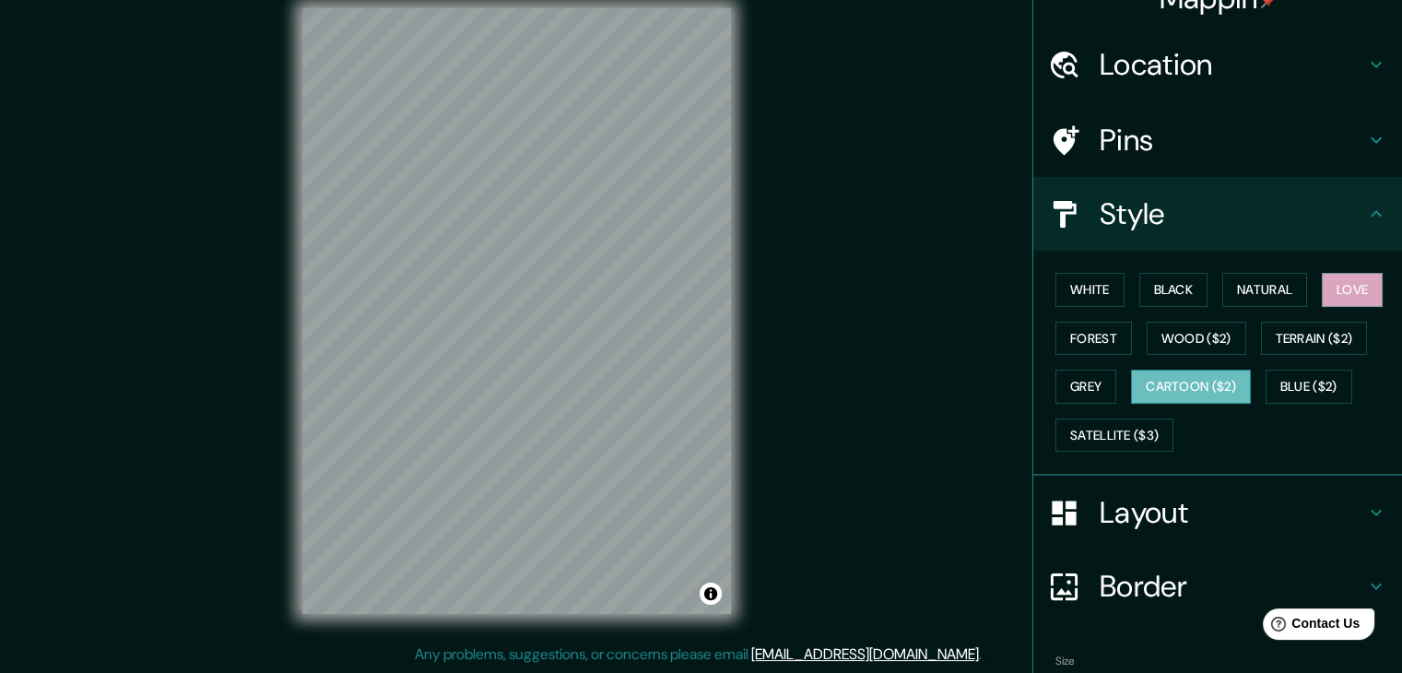 Image resolution: width=1402 pixels, height=673 pixels. I want to click on h4: Layout, so click(1233, 513).